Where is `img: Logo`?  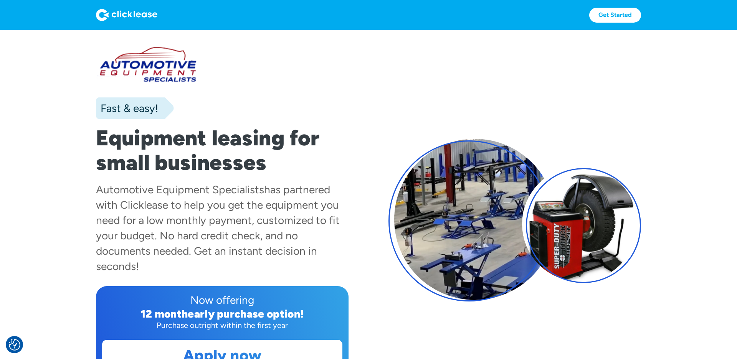
img: Logo is located at coordinates (127, 15).